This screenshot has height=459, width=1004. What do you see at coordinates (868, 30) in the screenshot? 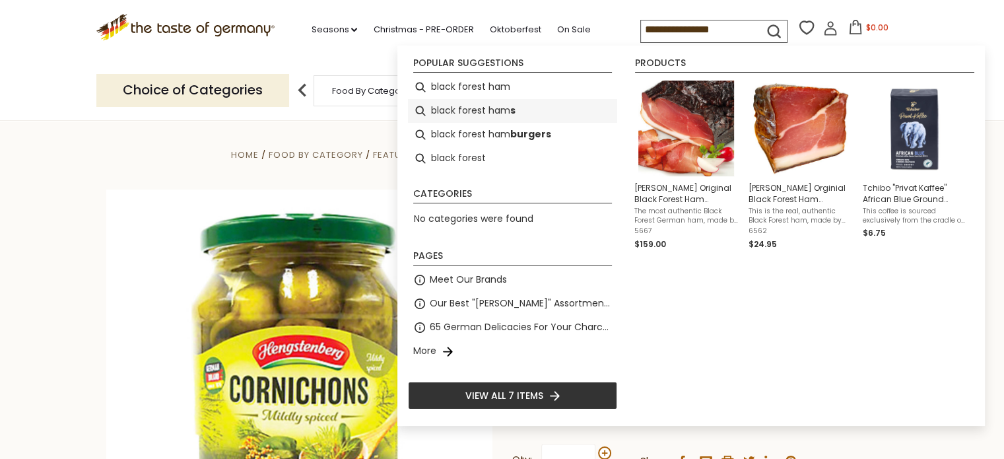
I see `button: $0.00` at bounding box center [868, 30].